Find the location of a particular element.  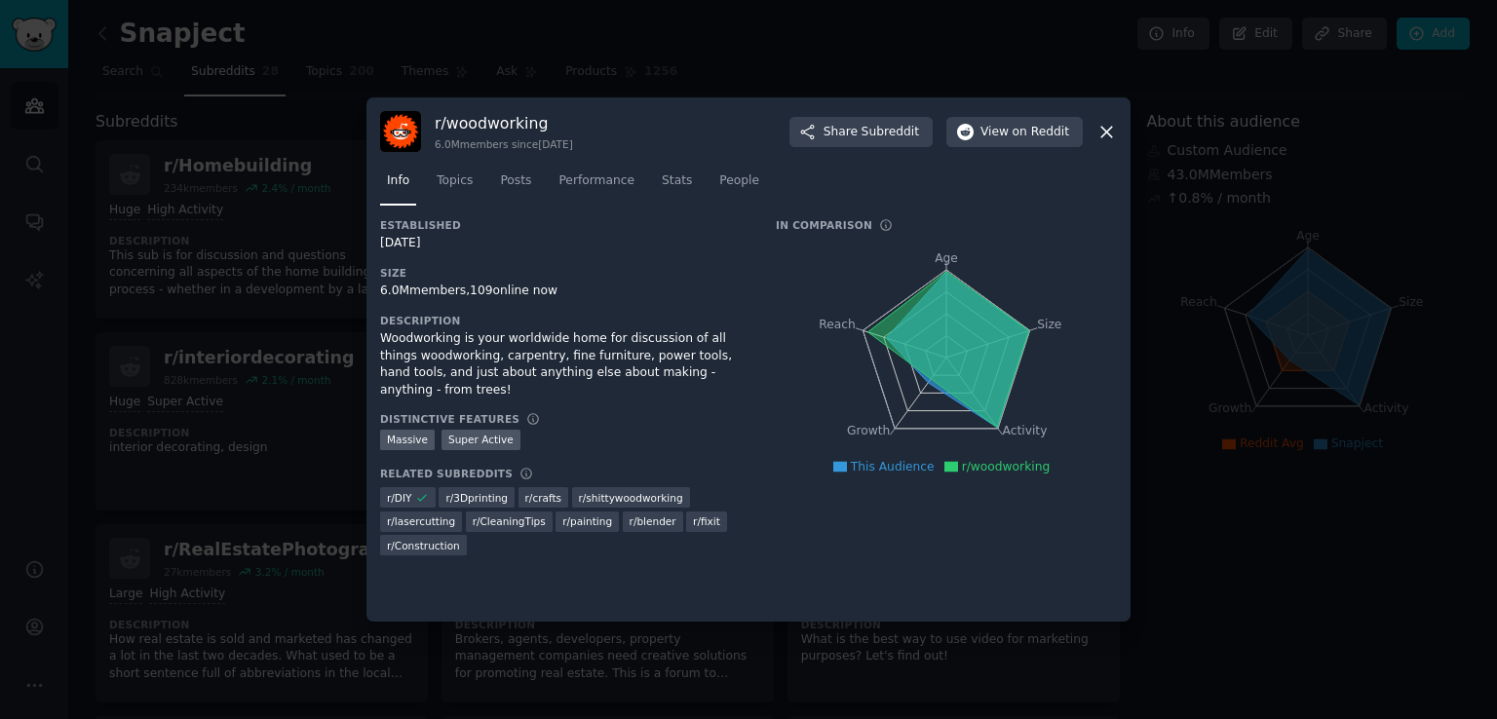

span: Info is located at coordinates (398, 181).